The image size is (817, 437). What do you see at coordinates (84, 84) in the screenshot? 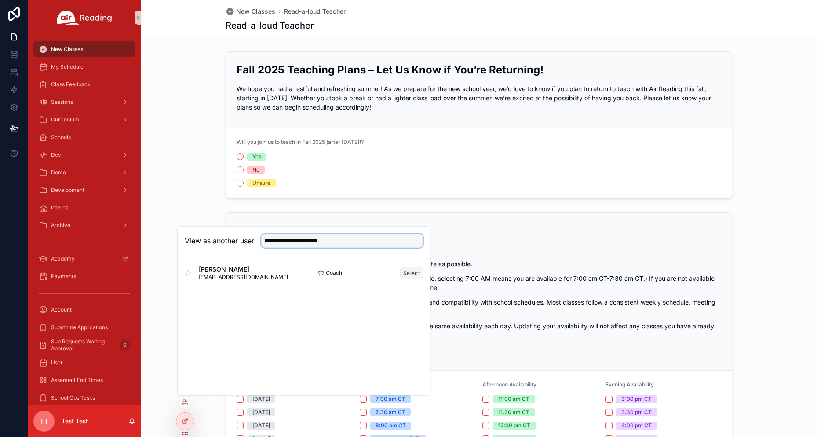
I see `a: Class Feedback` at bounding box center [84, 84].